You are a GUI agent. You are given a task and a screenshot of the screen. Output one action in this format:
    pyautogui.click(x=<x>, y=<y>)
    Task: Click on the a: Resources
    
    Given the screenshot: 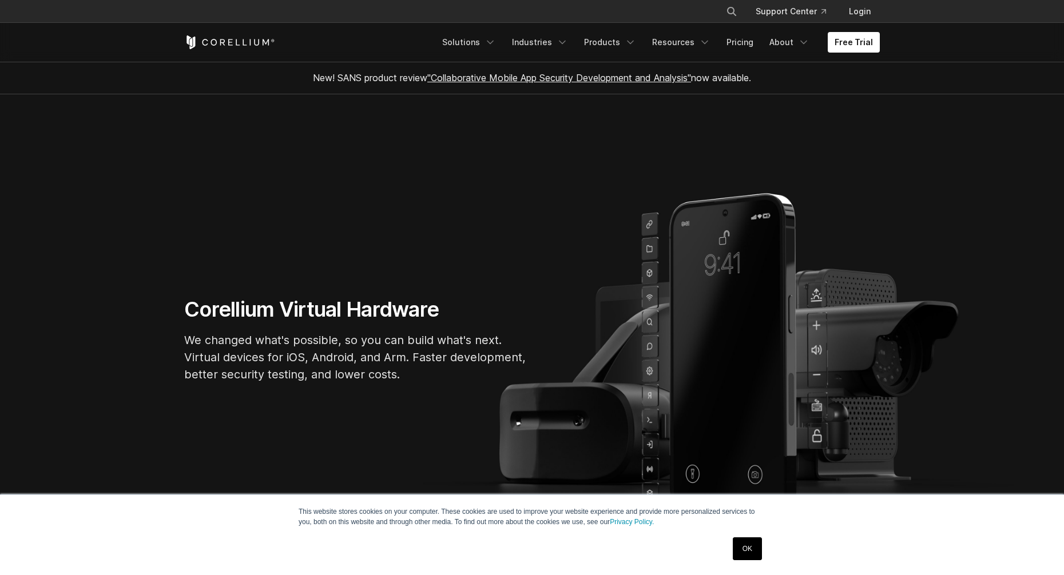 What is the action you would take?
    pyautogui.click(x=681, y=42)
    